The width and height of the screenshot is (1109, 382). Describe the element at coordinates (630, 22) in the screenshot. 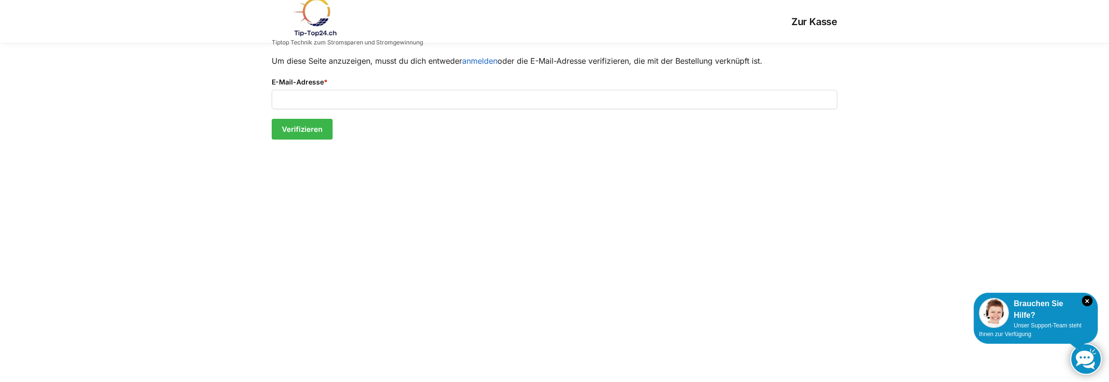

I see `h1: Zur Kasse` at that location.